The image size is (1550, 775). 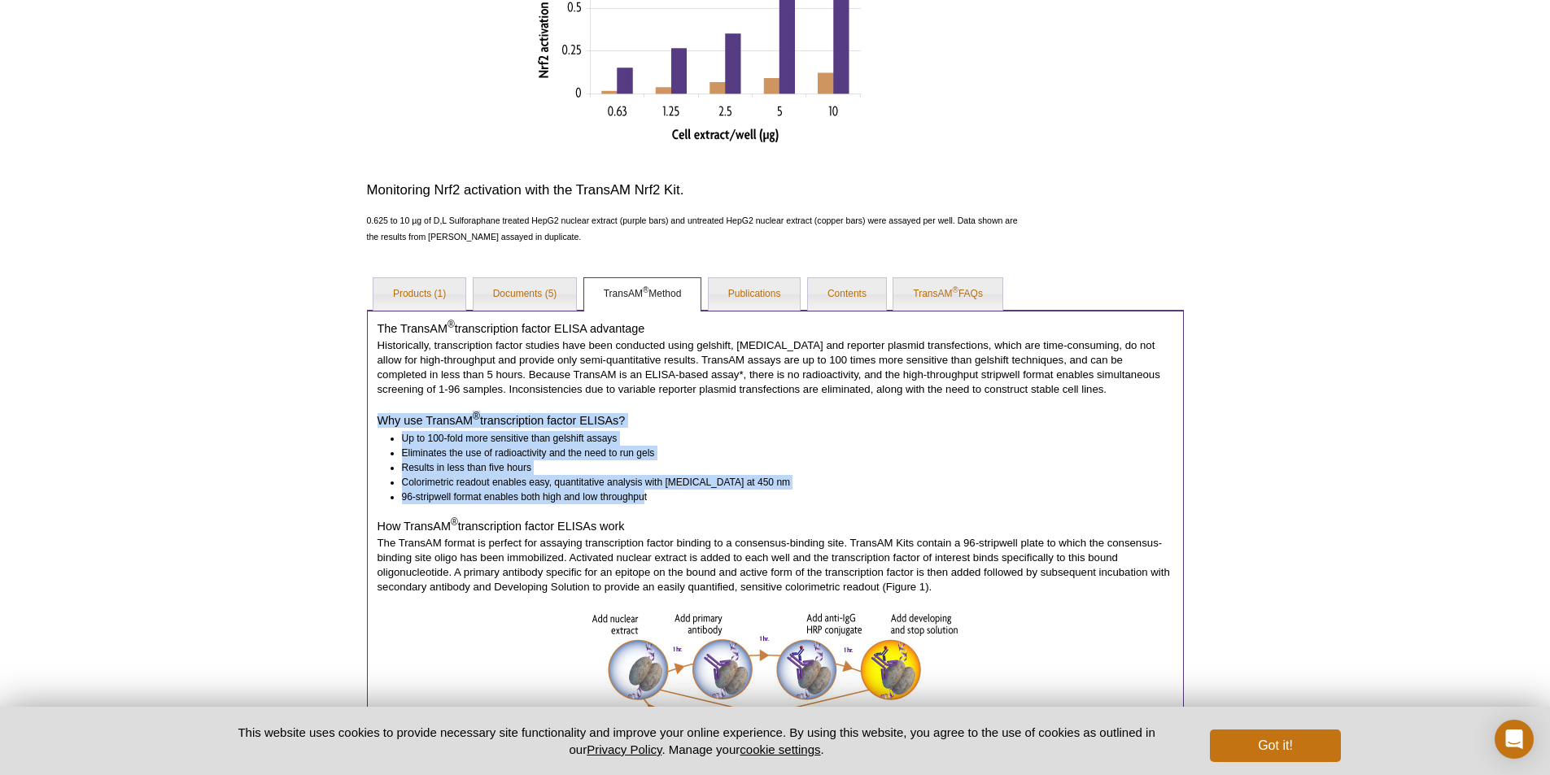 I want to click on h4: How TransAM transcription factor ELISAs work, so click(x=775, y=526).